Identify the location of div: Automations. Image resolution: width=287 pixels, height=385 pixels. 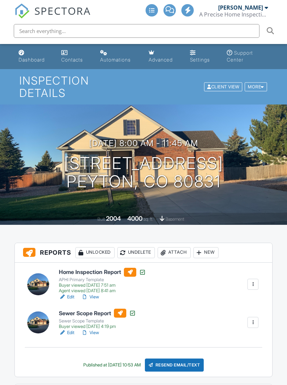
(115, 59).